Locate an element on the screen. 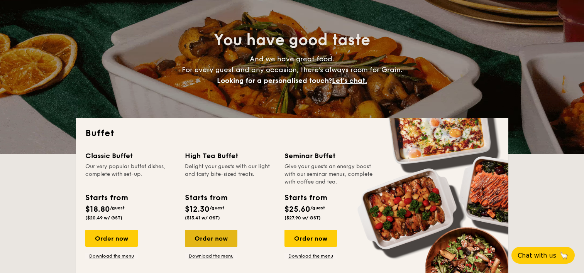 Image resolution: width=584 pixels, height=273 pixels. span: And we have great food. For every guest and any occasion, there’s always room for Grain. is located at coordinates (292, 70).